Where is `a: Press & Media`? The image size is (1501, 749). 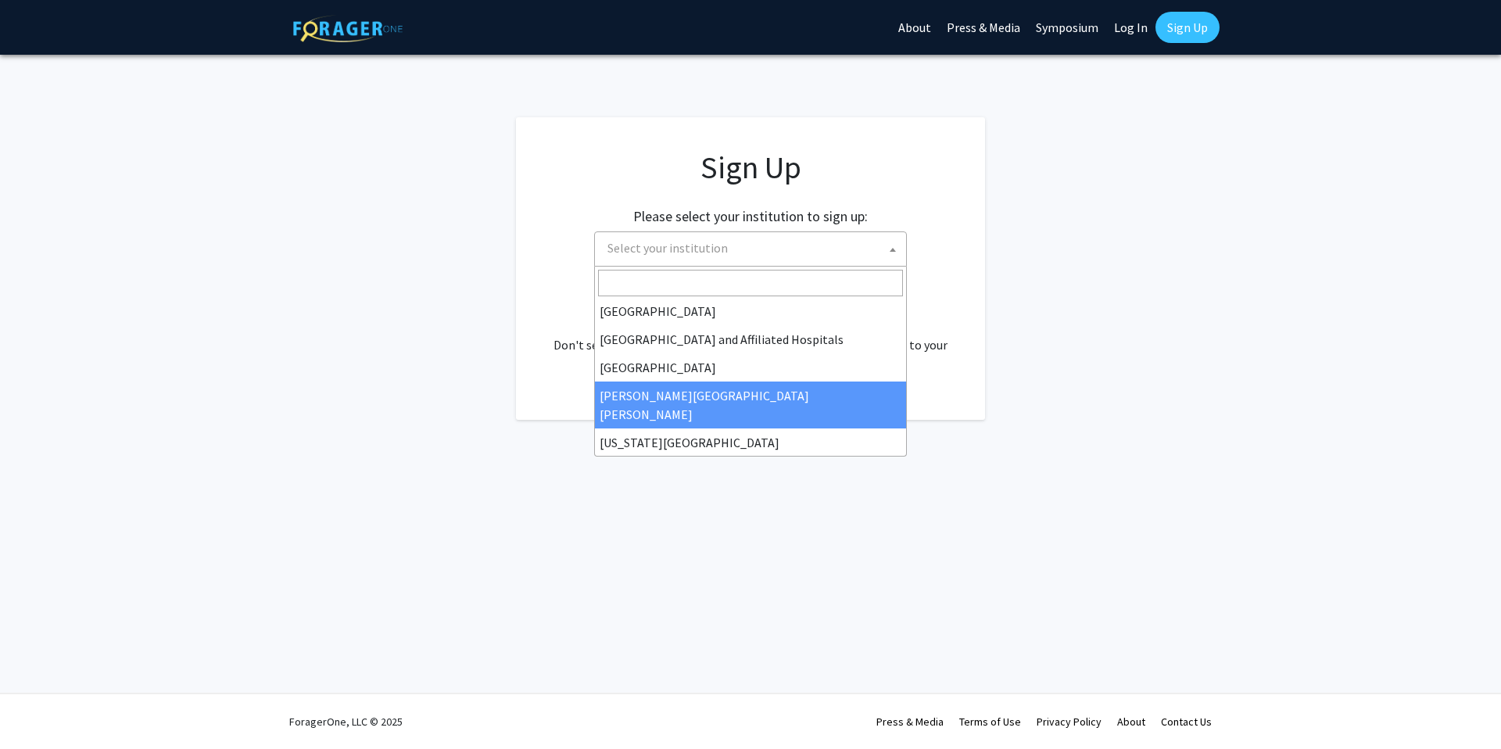
a: Press & Media is located at coordinates (910, 721).